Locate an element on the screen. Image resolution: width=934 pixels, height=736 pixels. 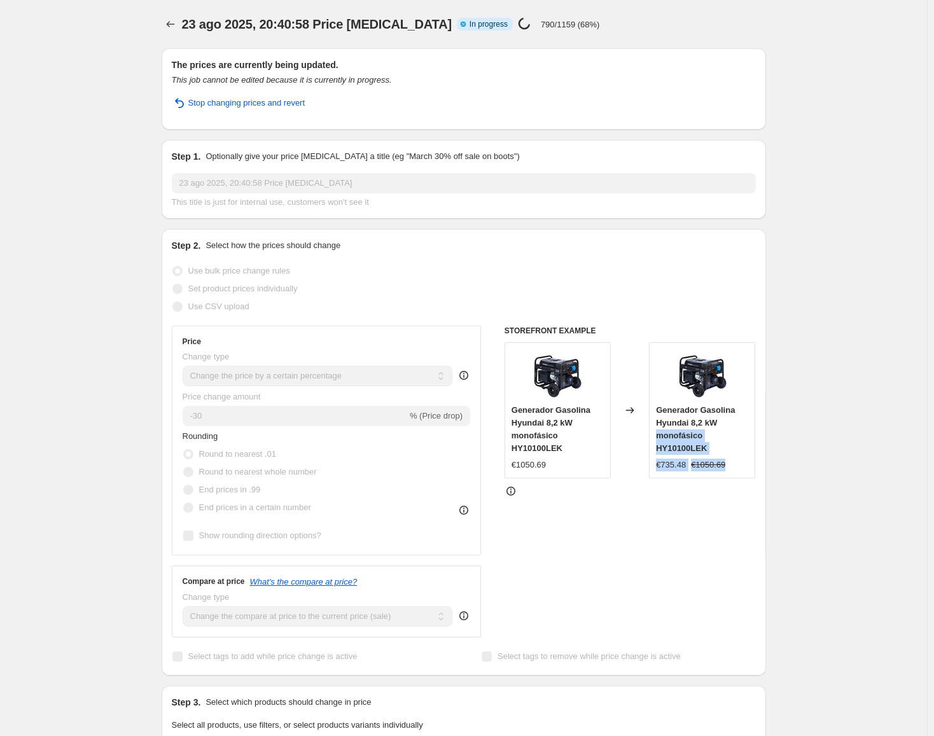
p: Select which products should change in price is located at coordinates (288, 702).